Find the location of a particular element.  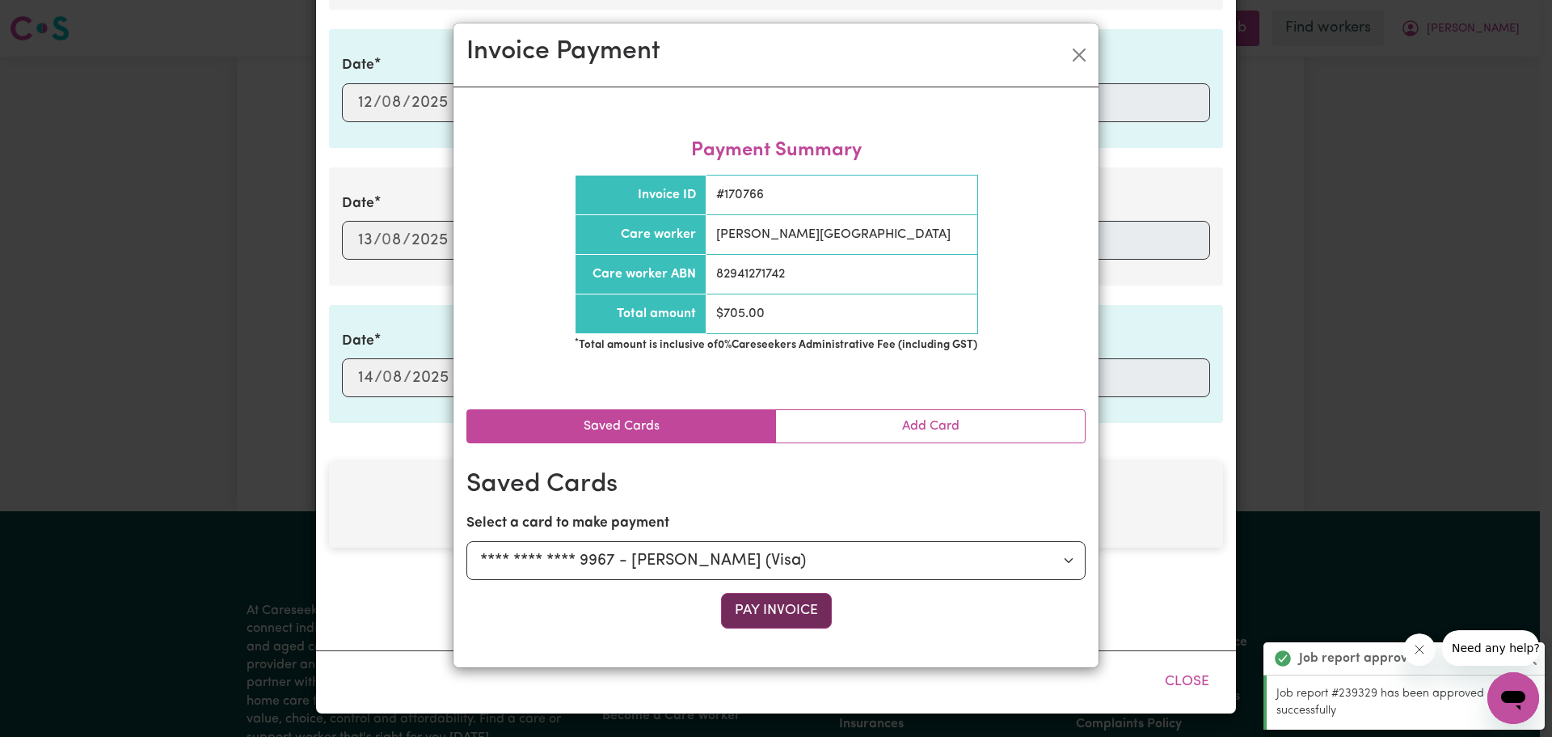

a: Add Card is located at coordinates (931, 426).